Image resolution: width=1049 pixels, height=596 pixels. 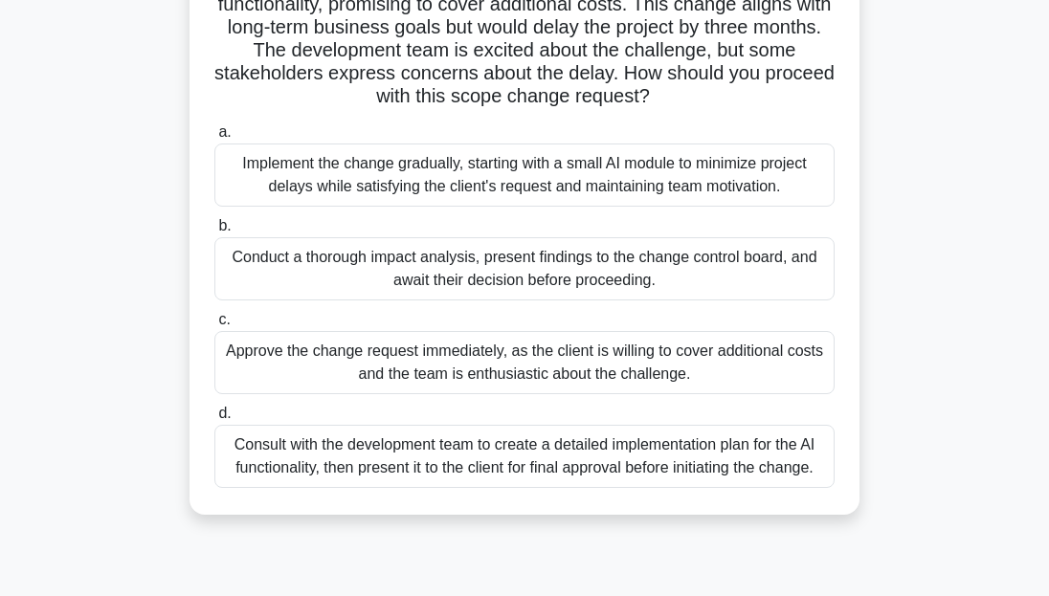 What do you see at coordinates (224, 319) in the screenshot?
I see `span: c.` at bounding box center [224, 319].